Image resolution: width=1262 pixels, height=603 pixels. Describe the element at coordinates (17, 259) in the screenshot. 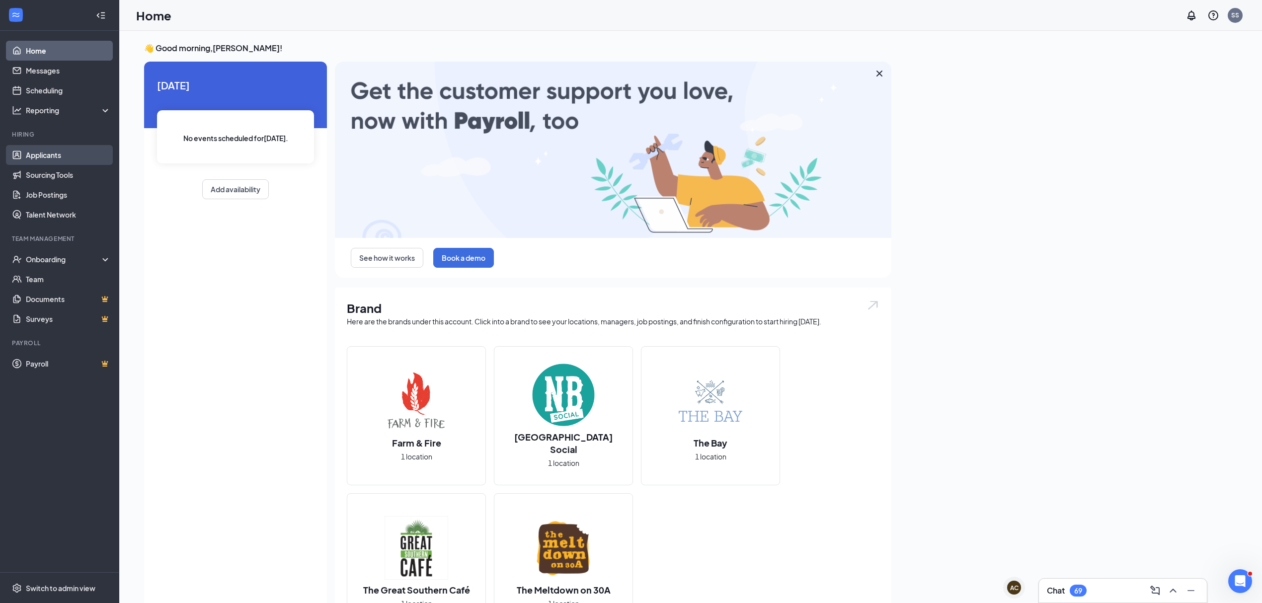

I see `svg: UserCheck` at that location.